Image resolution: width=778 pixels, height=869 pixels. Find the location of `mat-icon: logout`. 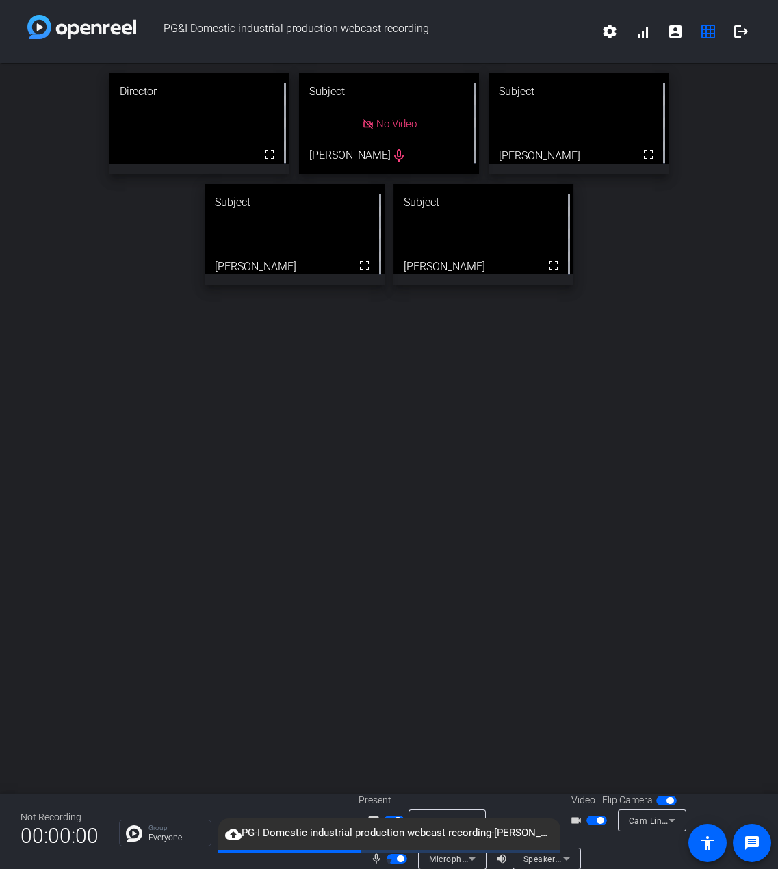

mat-icon: logout is located at coordinates (741, 31).